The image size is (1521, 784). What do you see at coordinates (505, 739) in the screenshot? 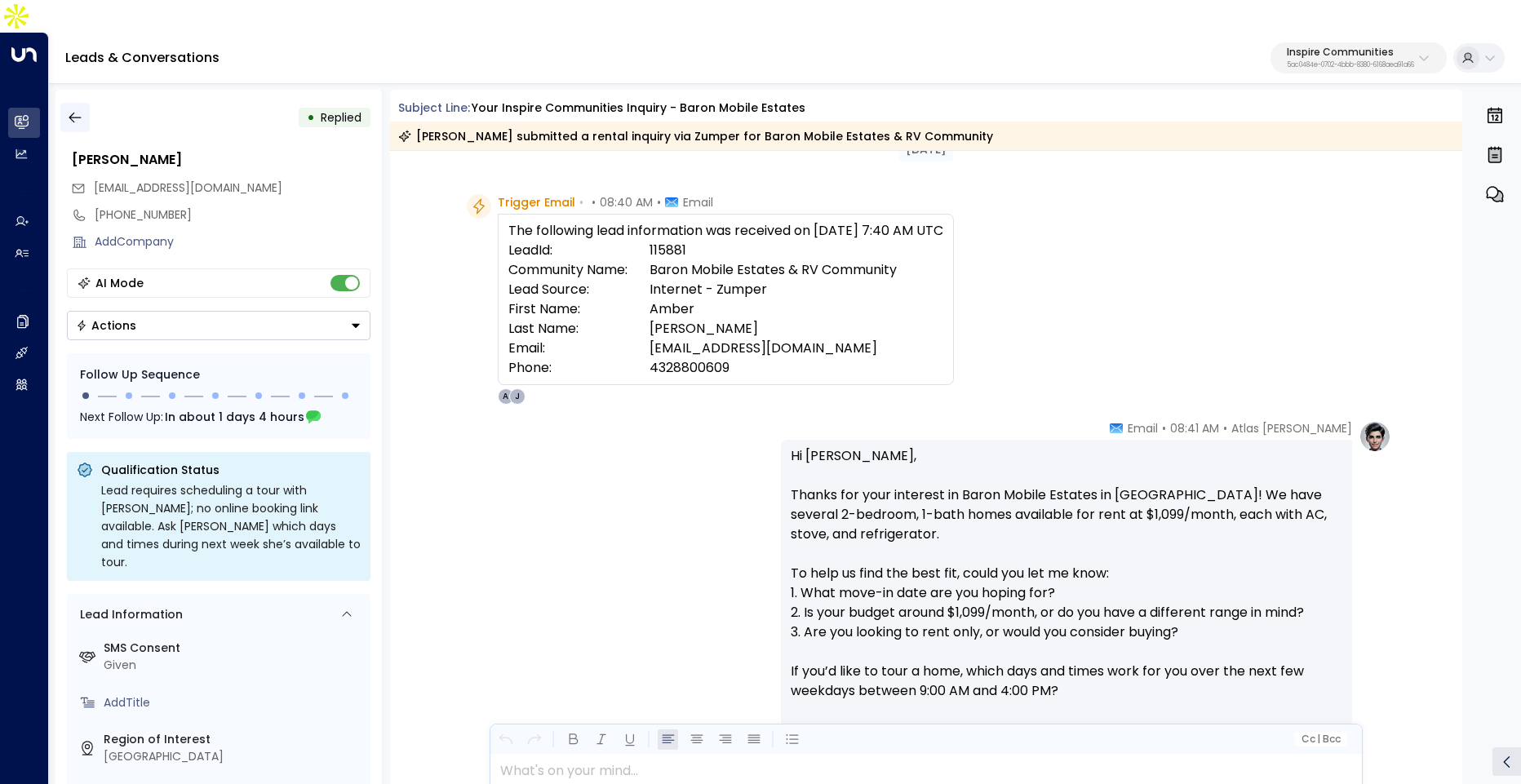
I see `button: Undo` at bounding box center [505, 739].